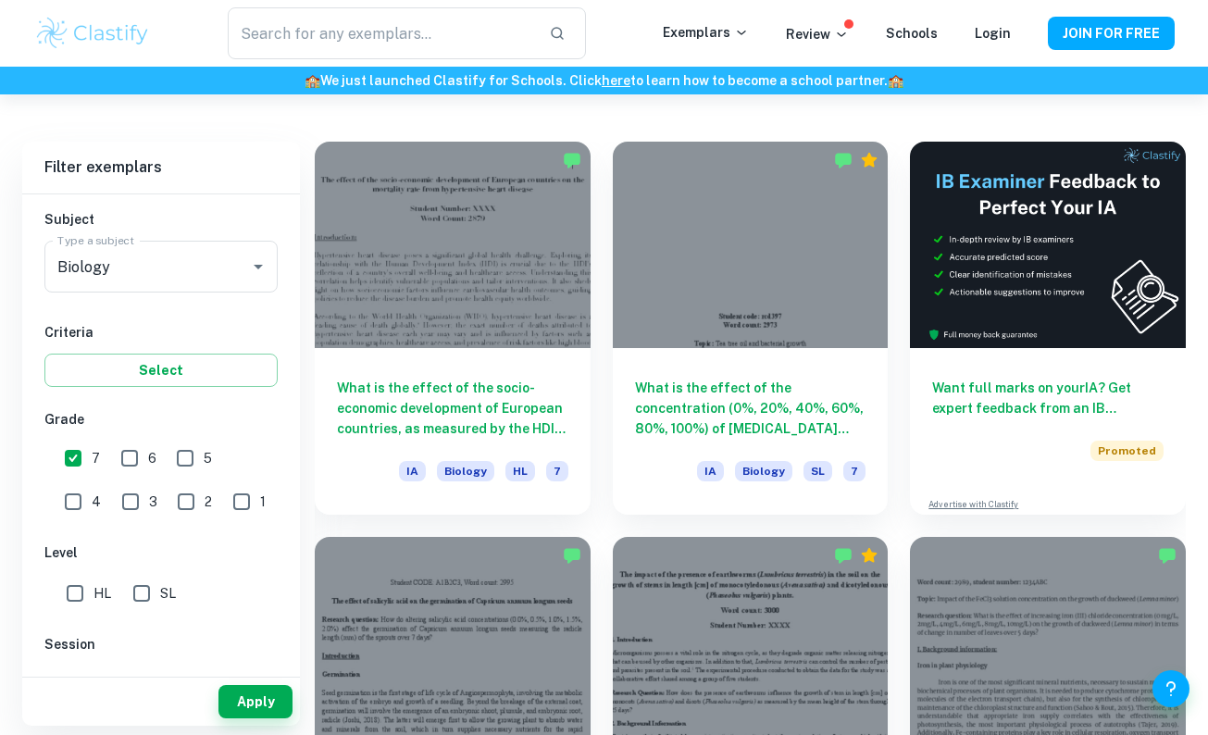  What do you see at coordinates (93, 33) in the screenshot?
I see `a: Clastify logo` at bounding box center [93, 33].